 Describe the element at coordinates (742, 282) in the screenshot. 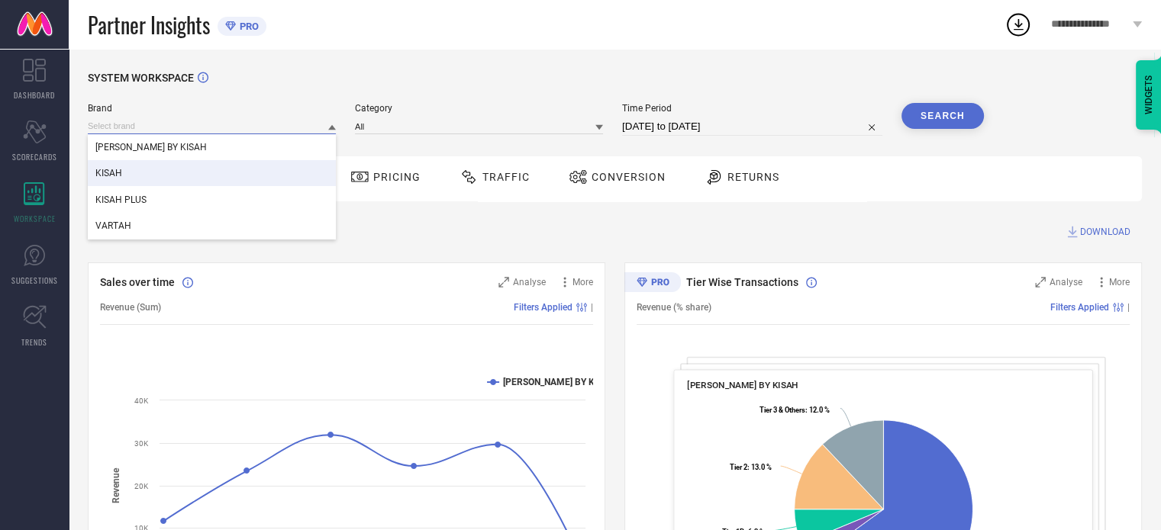

I see `span: Tier Wise Transactions` at that location.